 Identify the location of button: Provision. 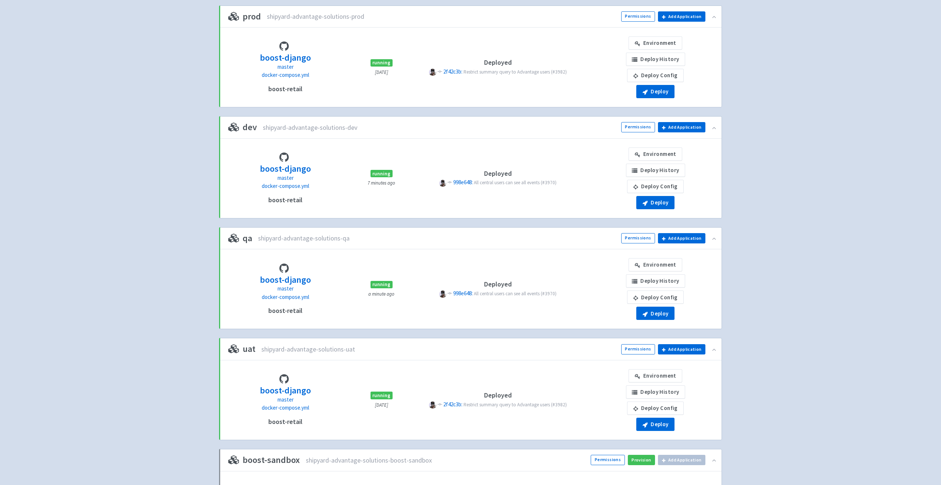
(642, 460).